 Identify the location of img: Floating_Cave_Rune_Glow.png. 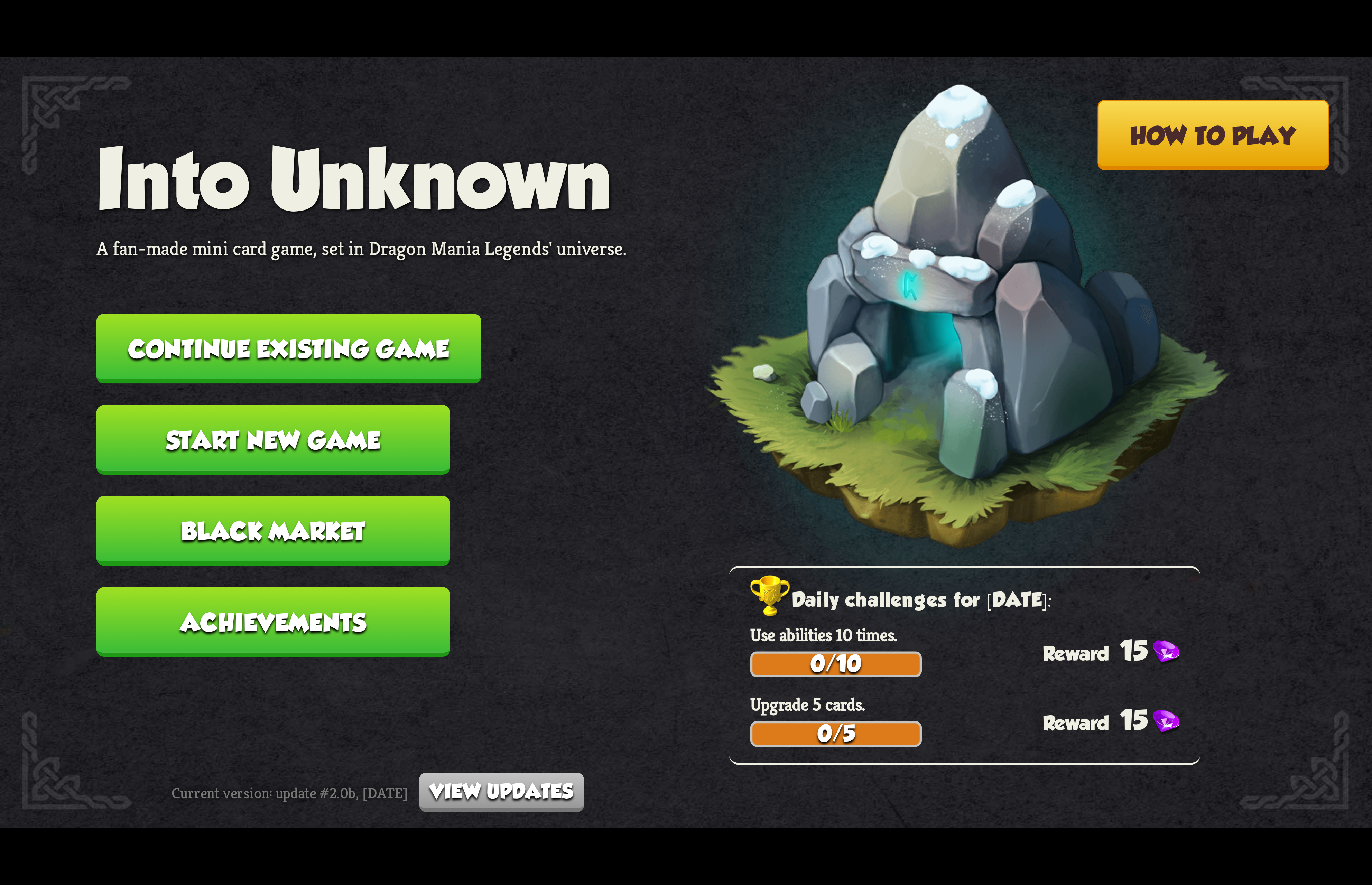
(933, 325).